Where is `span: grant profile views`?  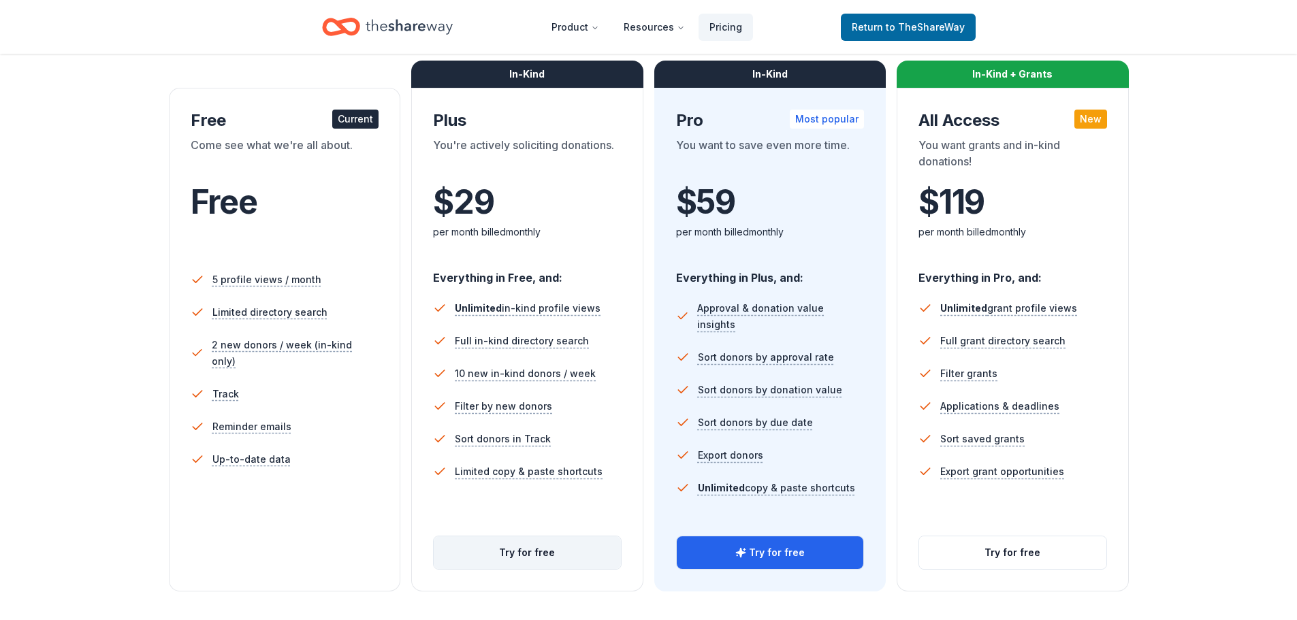 span: grant profile views is located at coordinates (1008, 308).